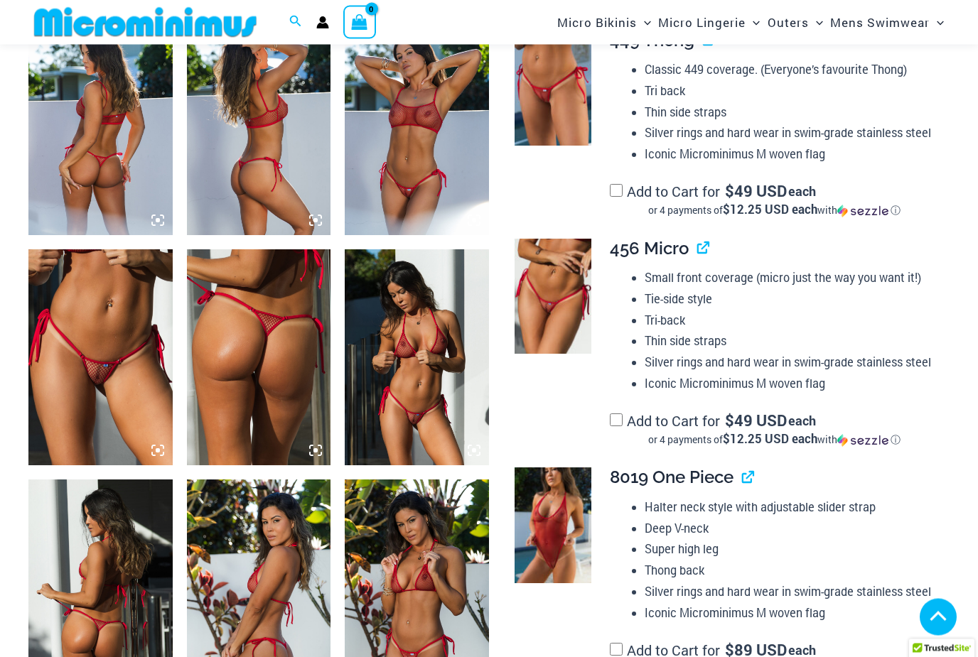 The width and height of the screenshot is (978, 657). Describe the element at coordinates (887, 22) in the screenshot. I see `a: Mens SwimwearMenu ToggleMenu Toggle` at that location.